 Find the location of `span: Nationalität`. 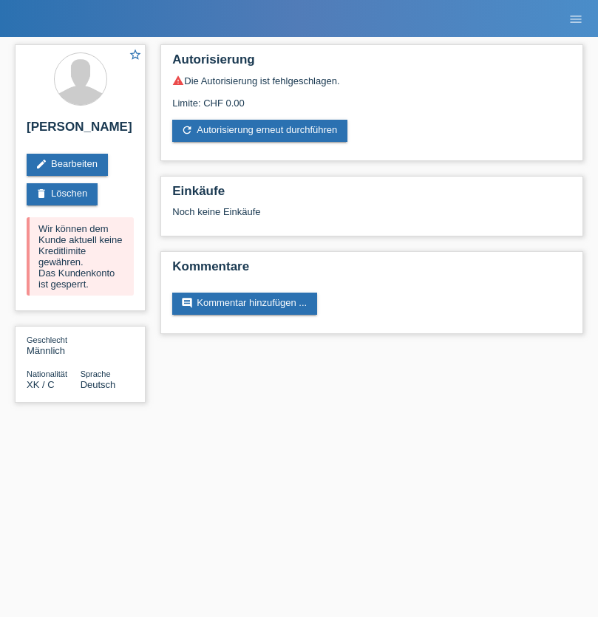

span: Nationalität is located at coordinates (47, 374).